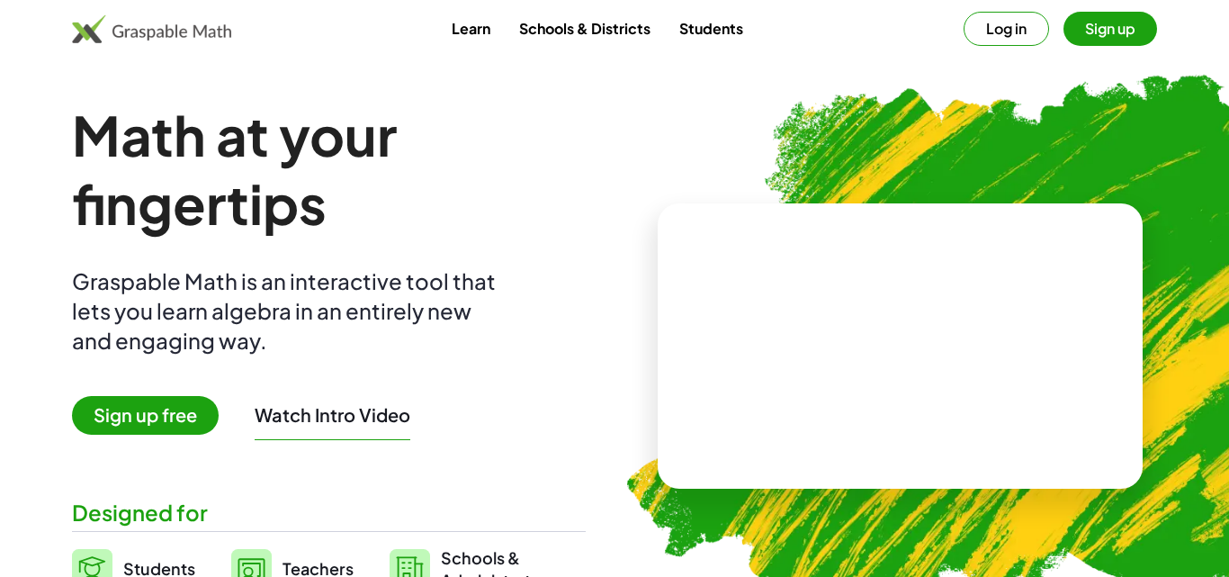 The width and height of the screenshot is (1229, 577). Describe the element at coordinates (145, 415) in the screenshot. I see `span: Sign up free` at that location.